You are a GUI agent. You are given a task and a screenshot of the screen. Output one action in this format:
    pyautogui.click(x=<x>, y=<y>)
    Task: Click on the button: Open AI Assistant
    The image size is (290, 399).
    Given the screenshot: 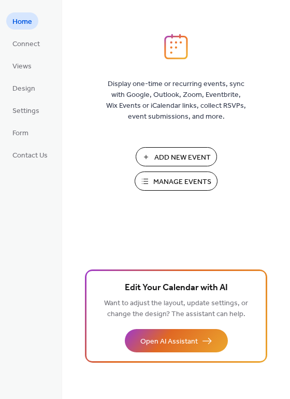 What is the action you would take?
    pyautogui.click(x=176, y=341)
    